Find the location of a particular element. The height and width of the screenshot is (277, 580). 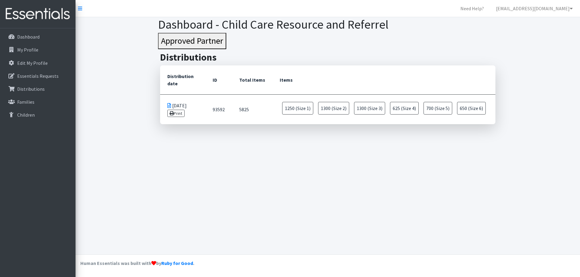

th: ID is located at coordinates (219, 80).